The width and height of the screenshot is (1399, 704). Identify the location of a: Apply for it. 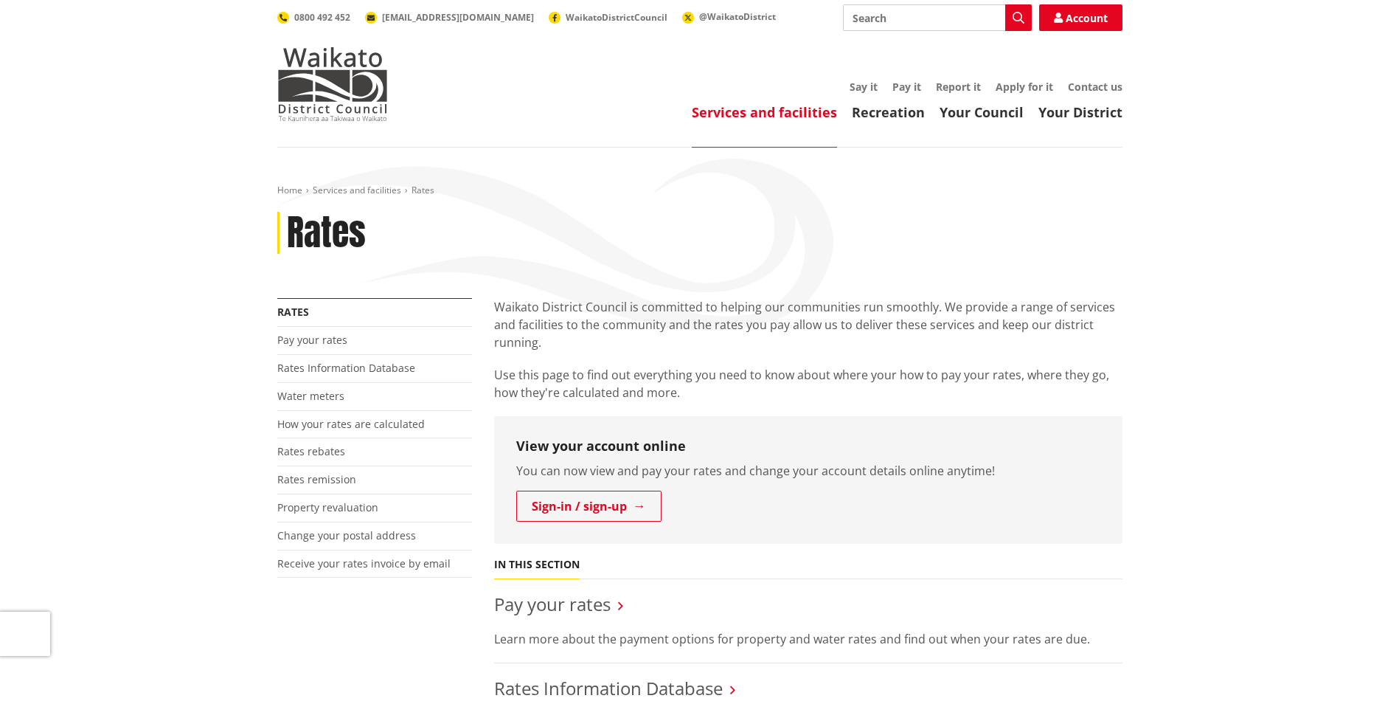
(1024, 86).